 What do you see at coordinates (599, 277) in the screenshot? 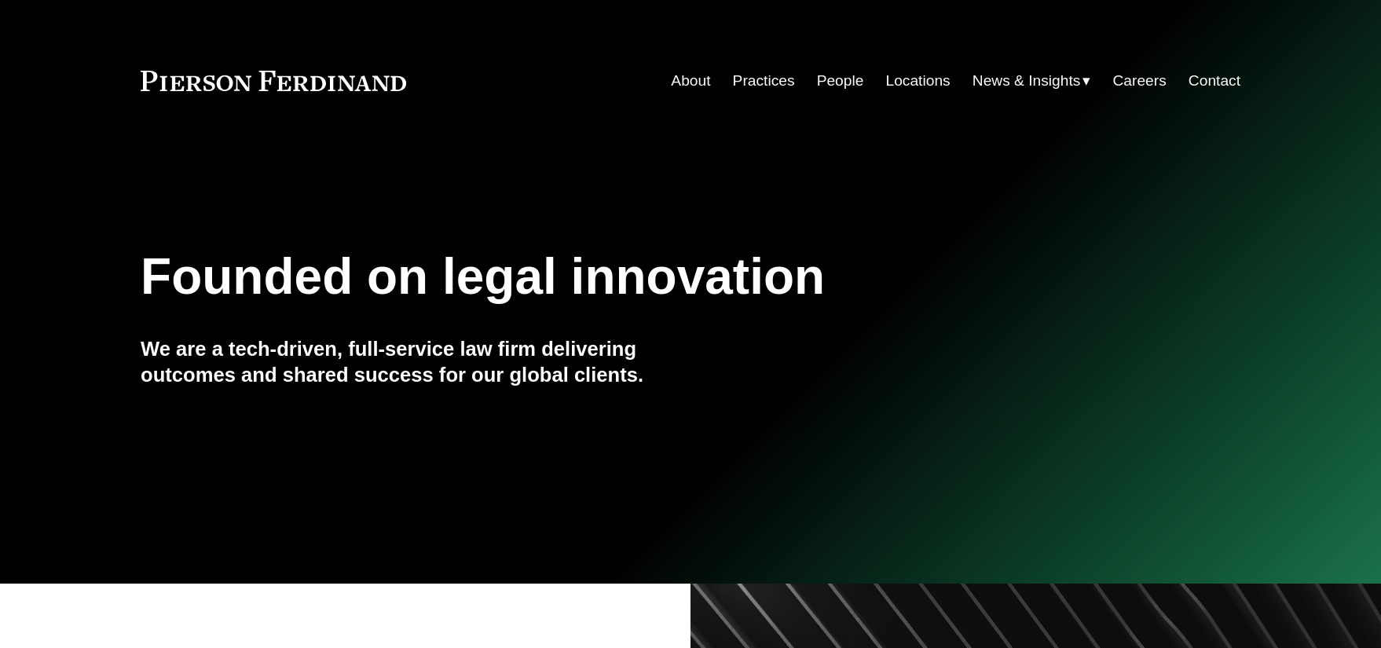
I see `h1: Founded on legal innovation` at bounding box center [599, 277].